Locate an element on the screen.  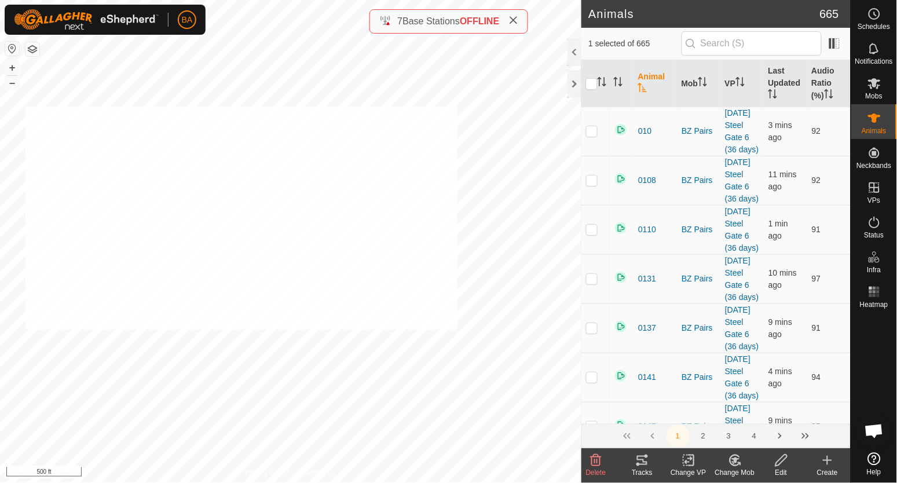
th: VP is located at coordinates (742, 83).